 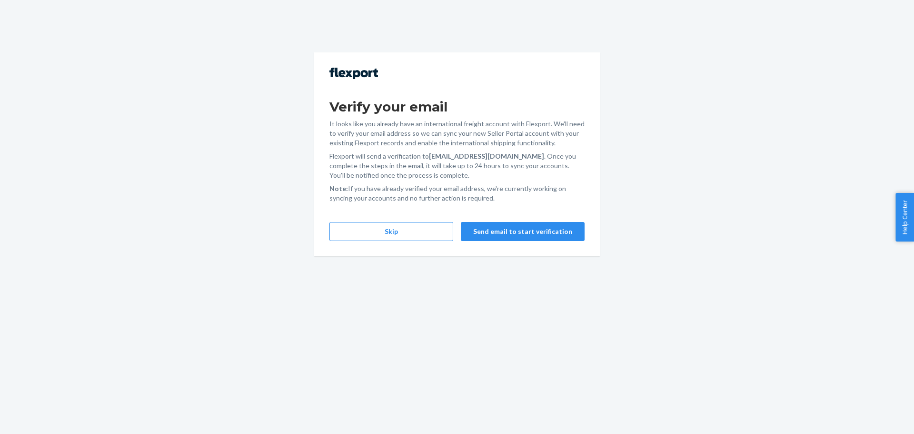 What do you see at coordinates (904, 217) in the screenshot?
I see `span: Help Center` at bounding box center [904, 217].